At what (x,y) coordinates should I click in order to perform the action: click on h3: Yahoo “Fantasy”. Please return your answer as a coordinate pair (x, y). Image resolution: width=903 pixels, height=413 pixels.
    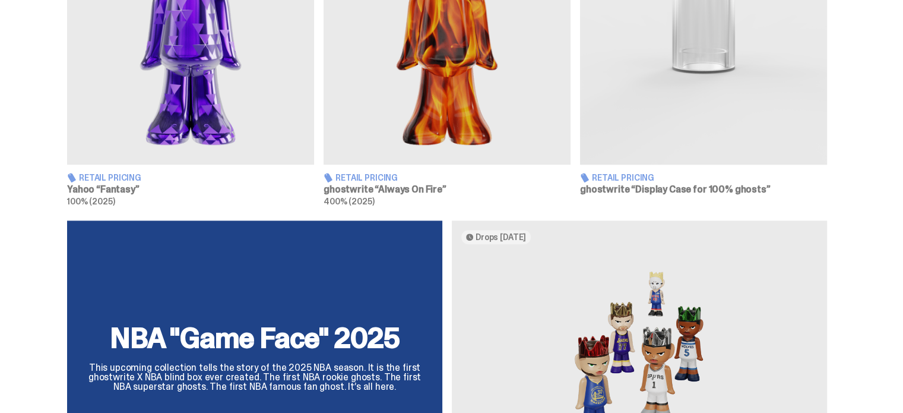
    Looking at the image, I should click on (191, 189).